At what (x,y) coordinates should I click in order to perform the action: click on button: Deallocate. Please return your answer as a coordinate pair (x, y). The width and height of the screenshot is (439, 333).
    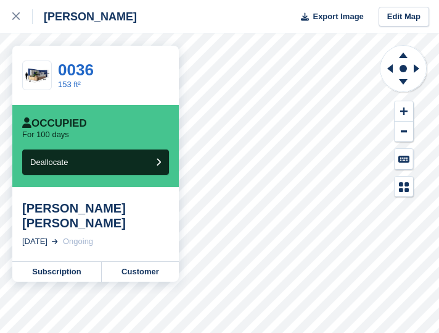
    Looking at the image, I should click on (96, 162).